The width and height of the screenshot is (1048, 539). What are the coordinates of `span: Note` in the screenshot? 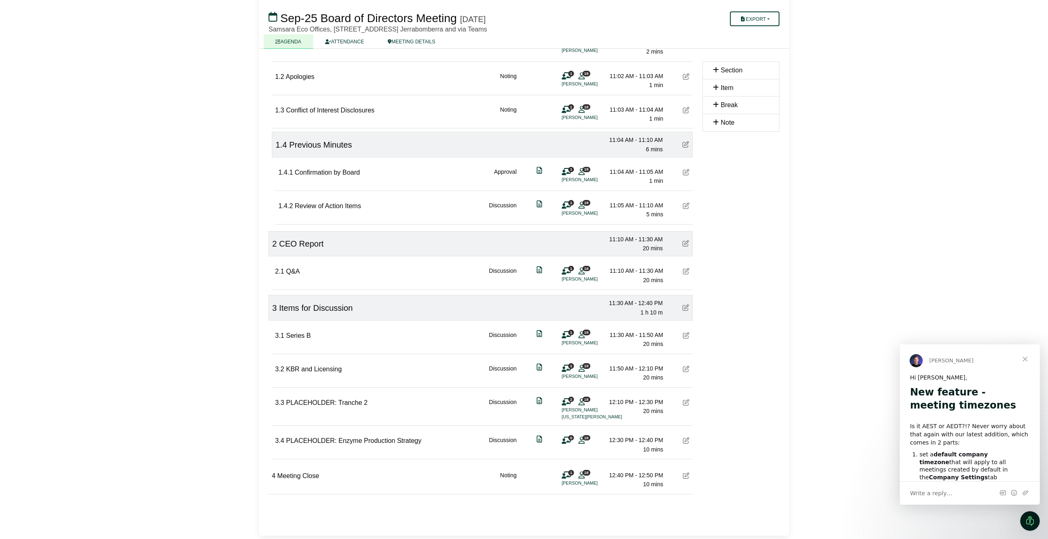 It's located at (727, 122).